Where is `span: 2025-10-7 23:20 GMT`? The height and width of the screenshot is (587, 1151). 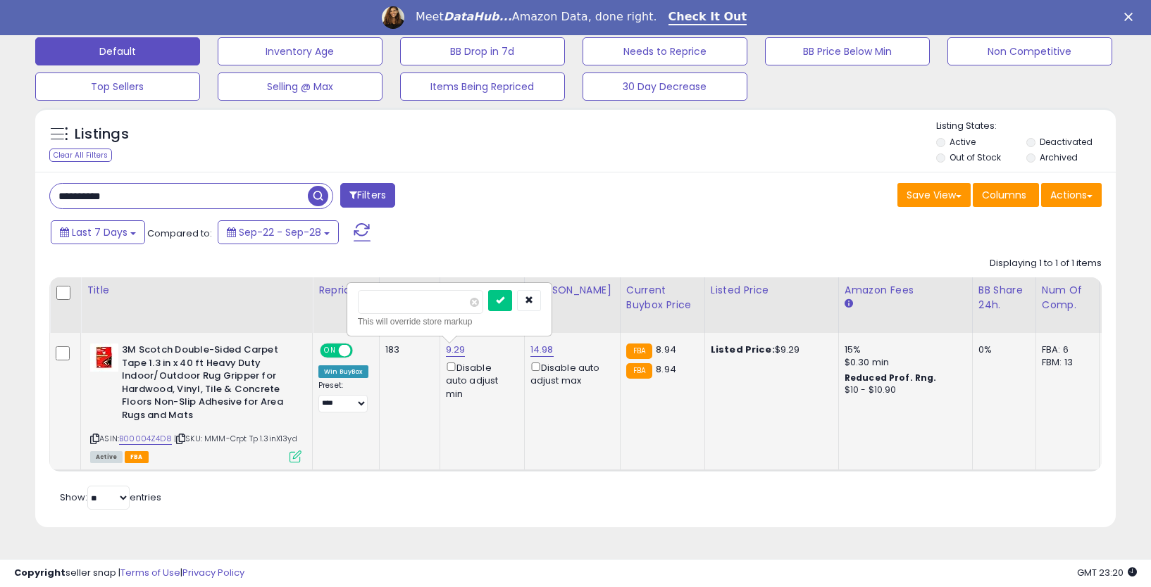 span: 2025-10-7 23:20 GMT is located at coordinates (1106, 572).